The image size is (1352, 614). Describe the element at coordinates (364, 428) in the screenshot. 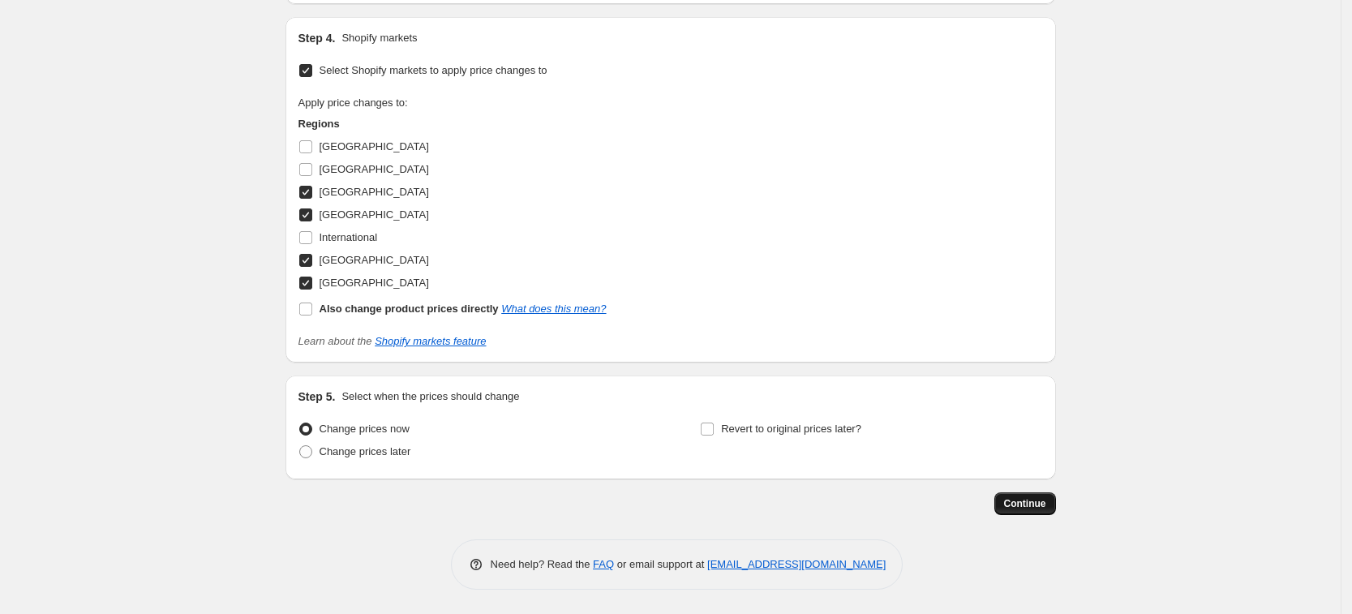

I see `span: Change prices now` at that location.